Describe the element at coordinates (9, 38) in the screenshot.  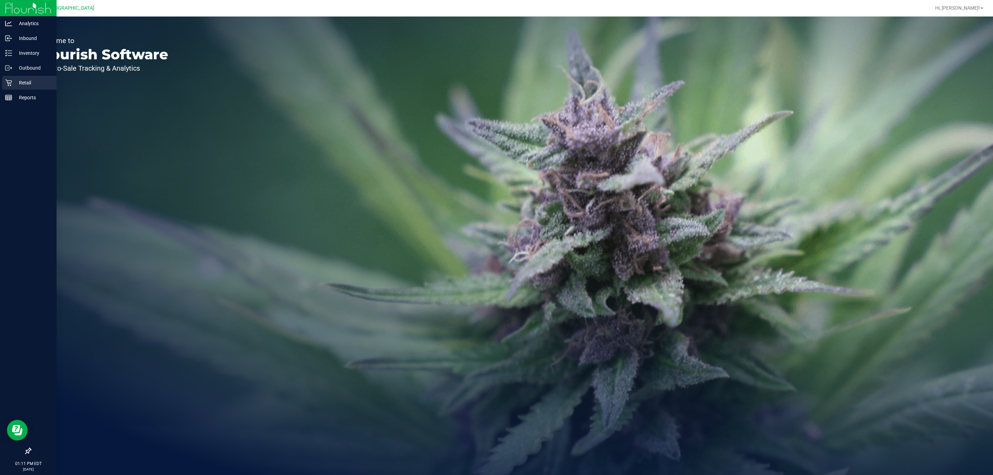
I see `inline-svg: Inbound` at that location.